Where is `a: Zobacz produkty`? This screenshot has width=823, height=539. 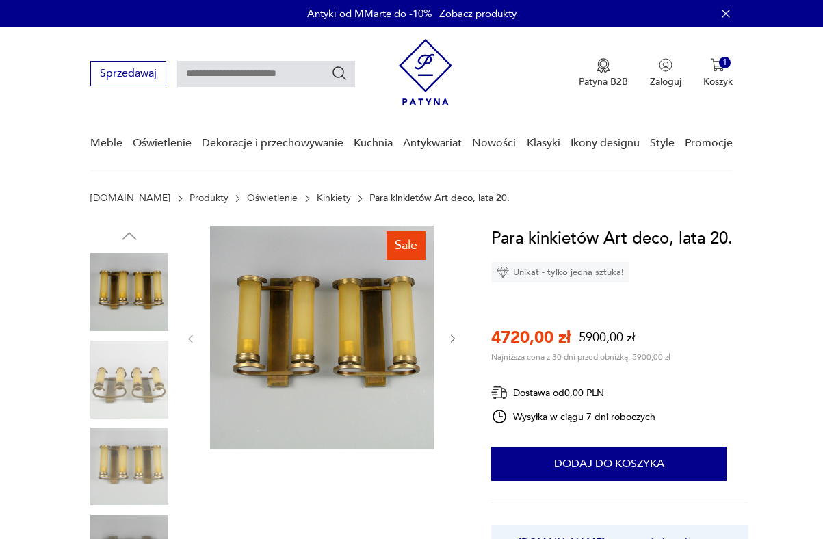
a: Zobacz produkty is located at coordinates (477, 14).